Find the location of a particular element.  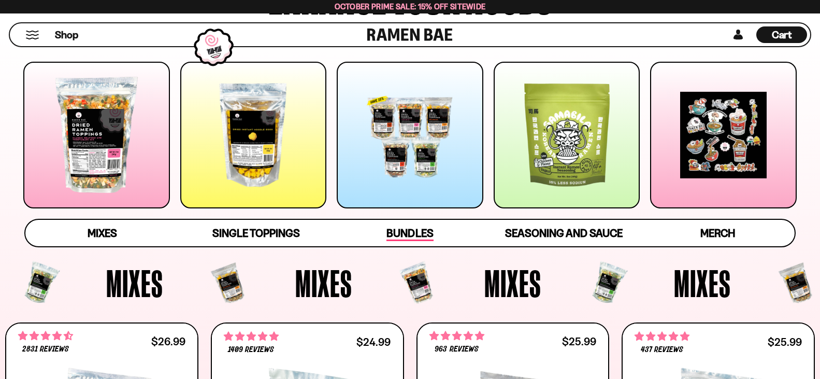

span: October Prime Sale: 15% off Sitewide is located at coordinates (410, 6).